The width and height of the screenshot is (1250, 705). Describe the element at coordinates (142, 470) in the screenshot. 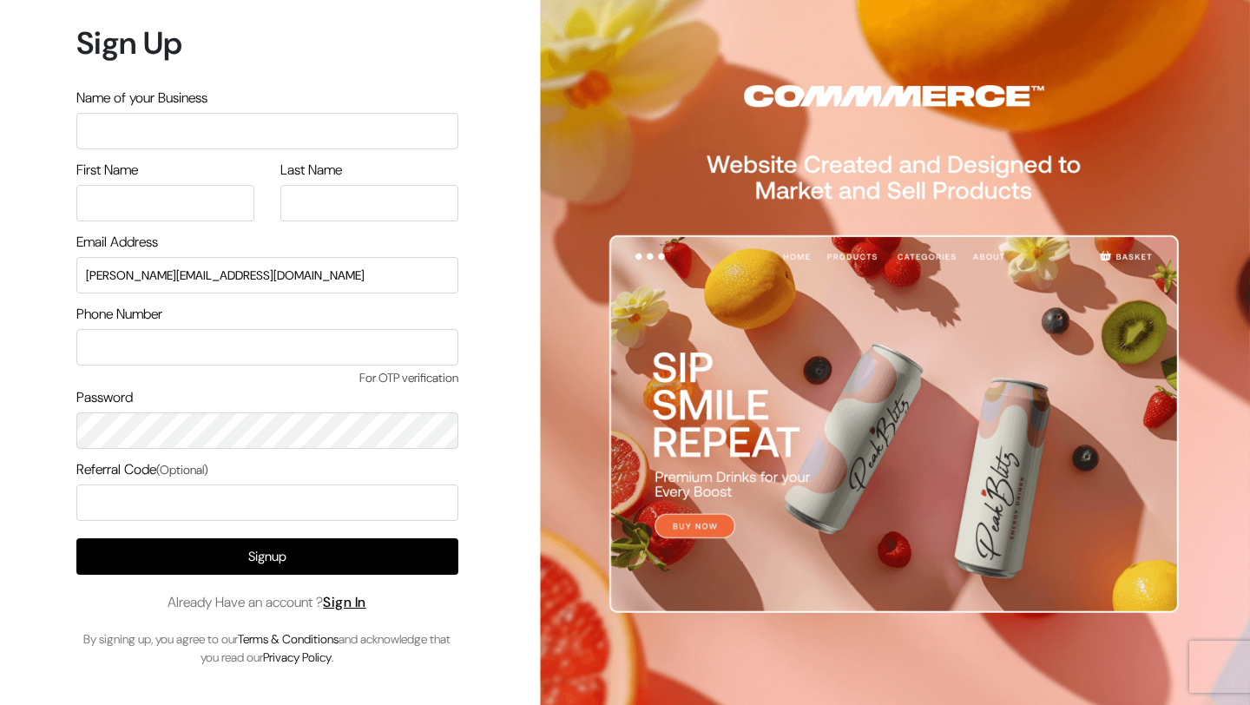

I see `label: Referral Code` at that location.